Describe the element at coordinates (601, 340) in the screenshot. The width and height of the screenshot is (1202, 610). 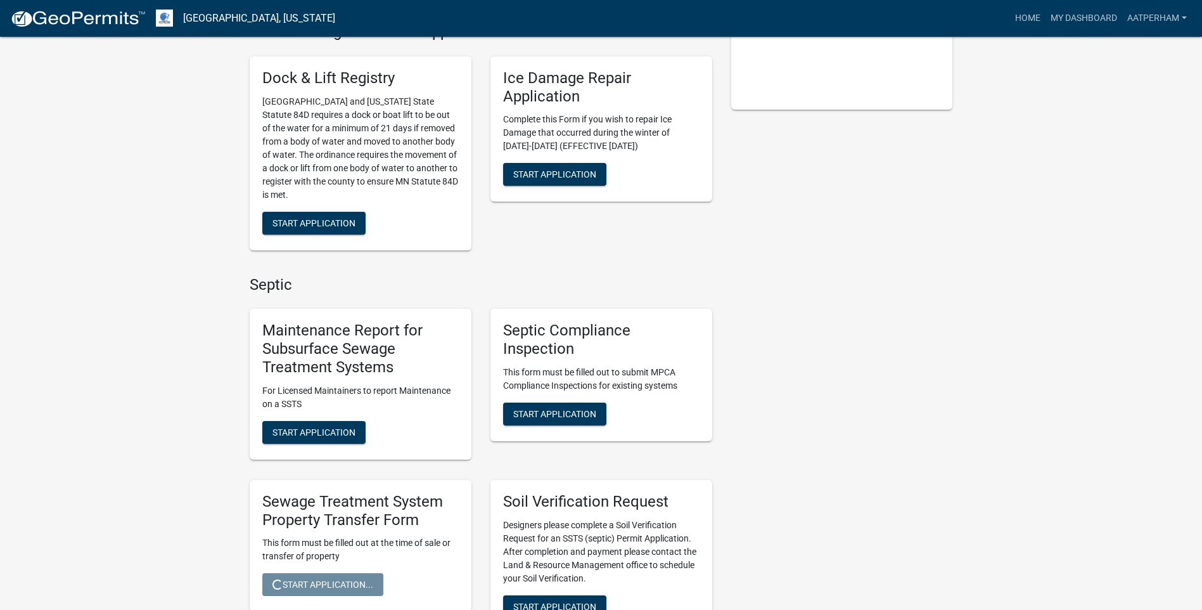
I see `h5: Septic Compliance Inspection` at that location.